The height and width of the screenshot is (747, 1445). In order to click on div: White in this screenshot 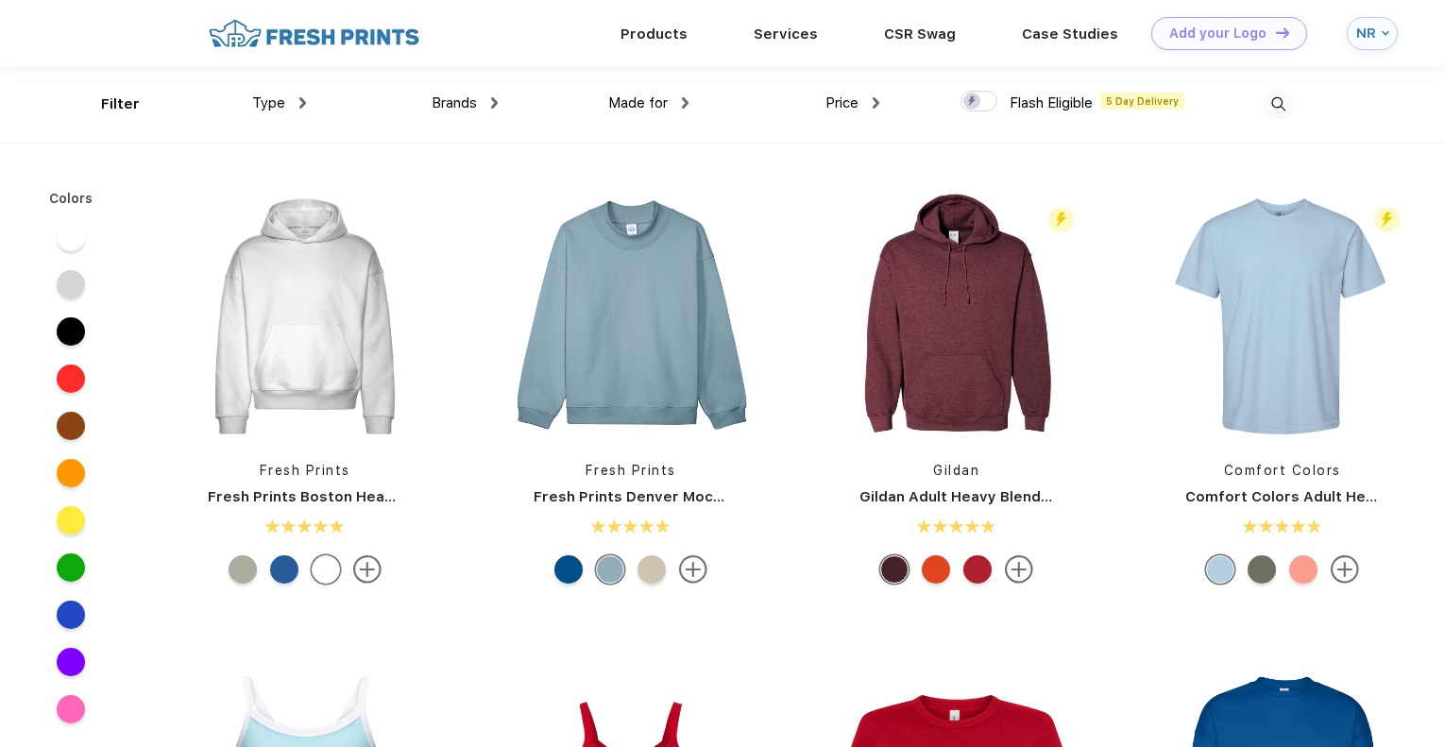, I will do `click(326, 570)`.